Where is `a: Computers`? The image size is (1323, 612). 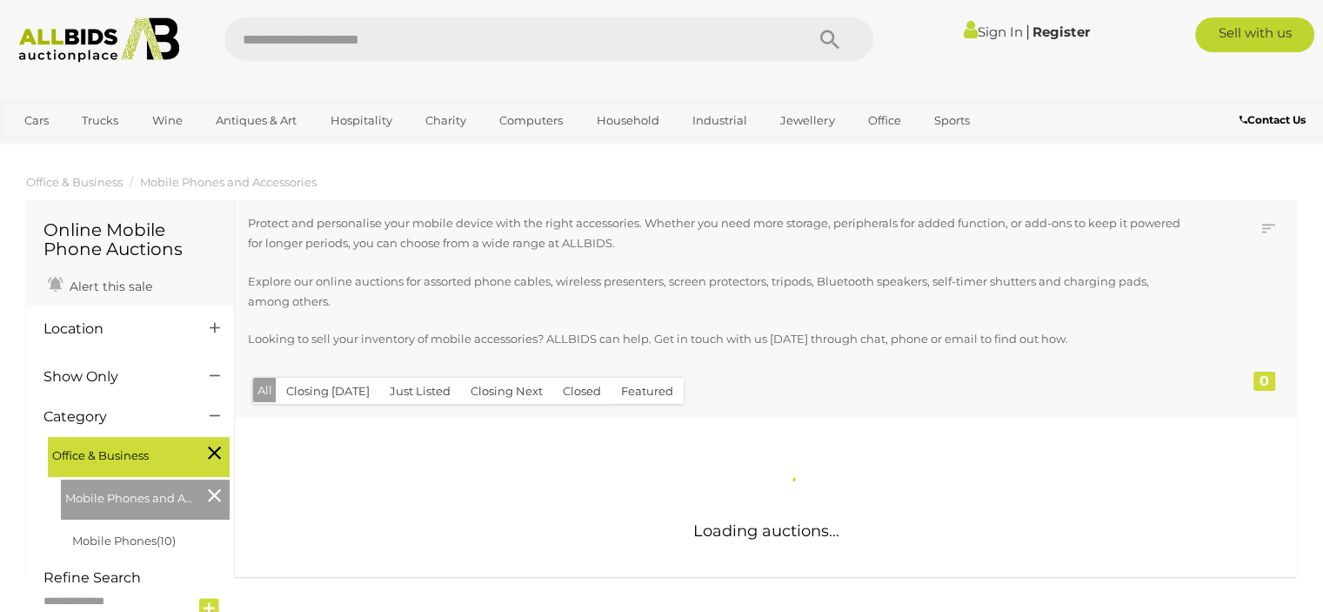
a: Computers is located at coordinates (531, 120).